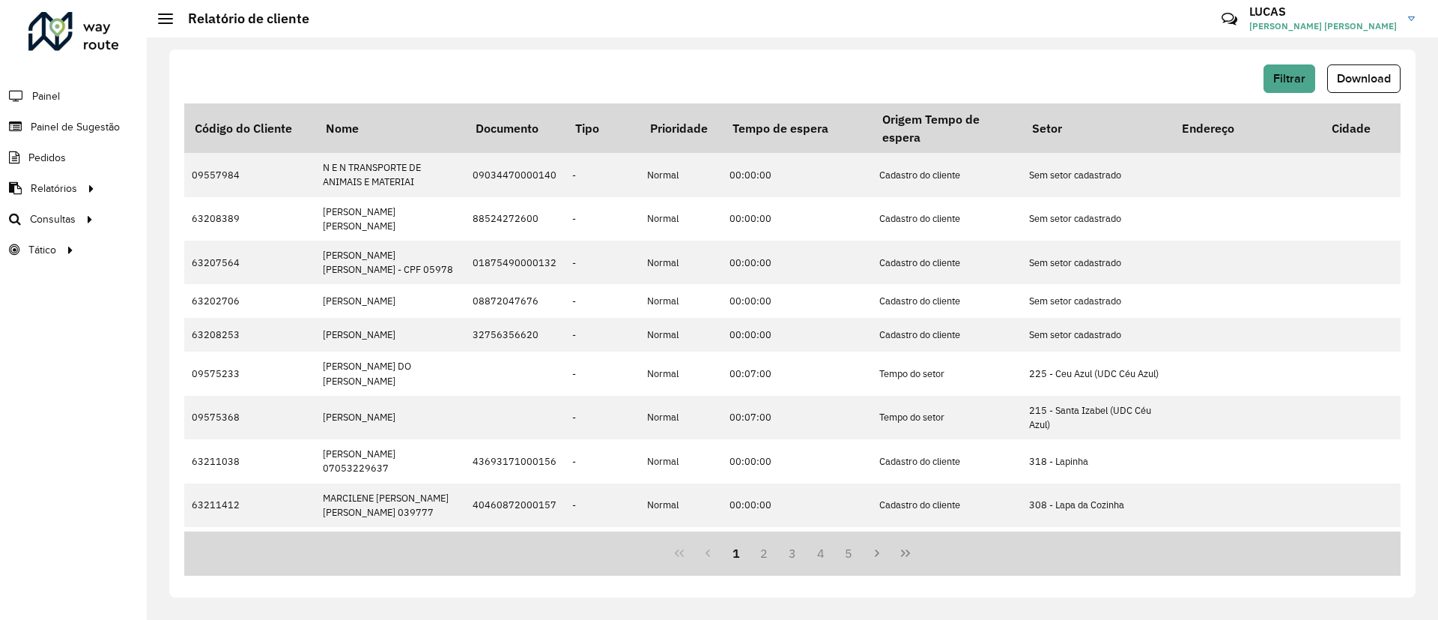  What do you see at coordinates (75, 127) in the screenshot?
I see `span: Painel de Sugestão` at bounding box center [75, 127].